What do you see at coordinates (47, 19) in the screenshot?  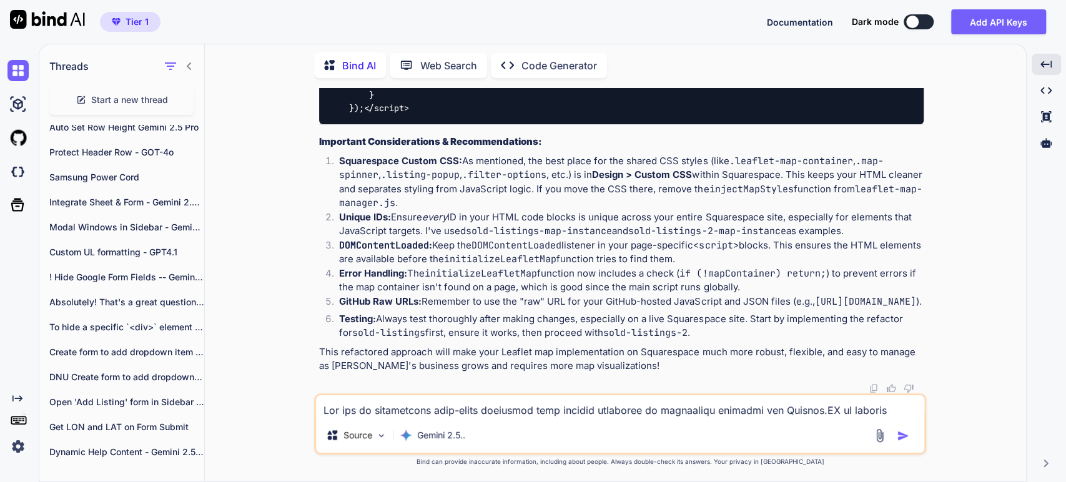 I see `img: Bind AI` at bounding box center [47, 19].